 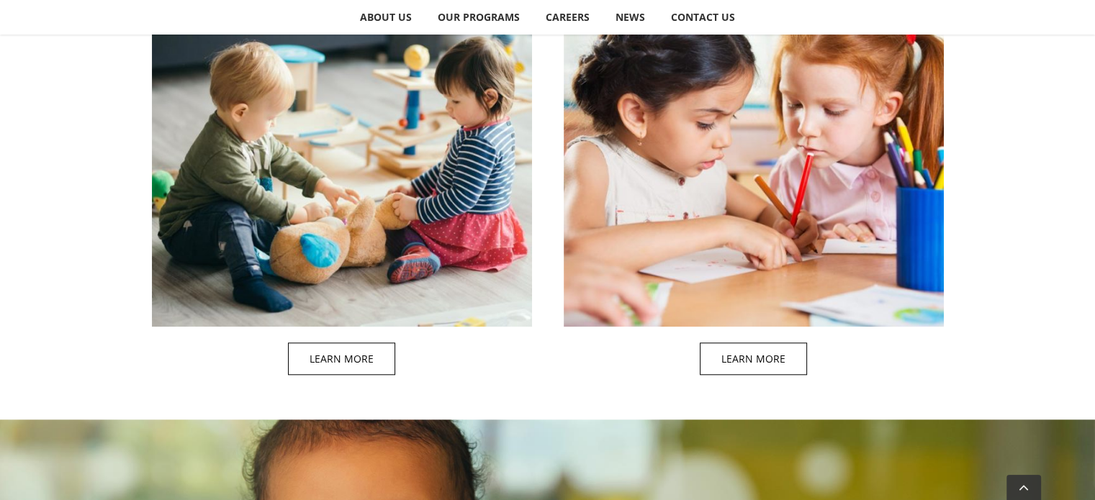 What do you see at coordinates (703, 17) in the screenshot?
I see `span: CONTACT US` at bounding box center [703, 17].